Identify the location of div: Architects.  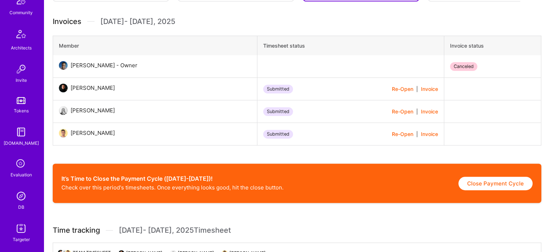
(21, 48).